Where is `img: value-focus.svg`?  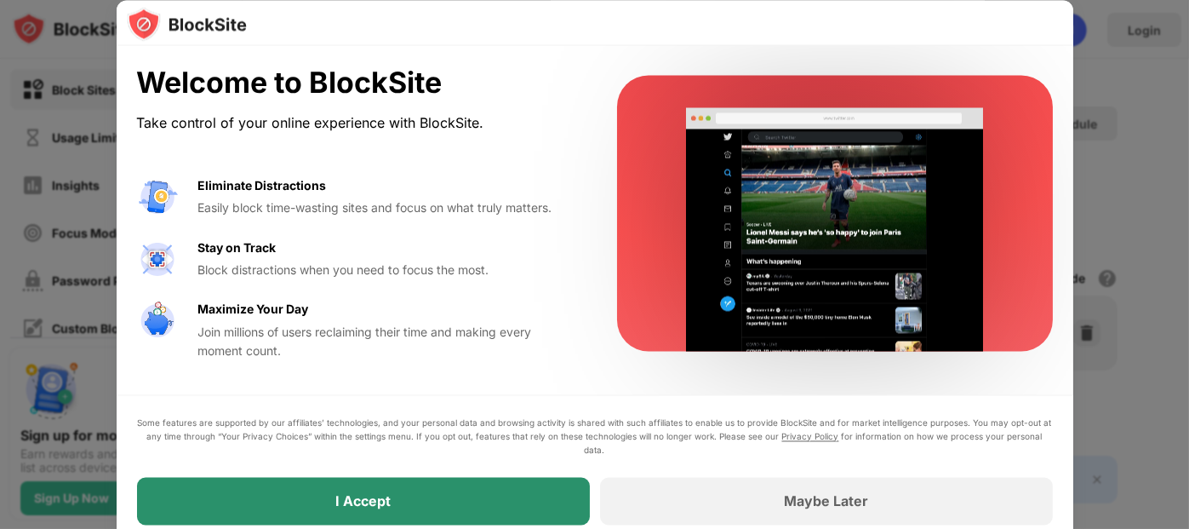 img: value-focus.svg is located at coordinates (158, 259).